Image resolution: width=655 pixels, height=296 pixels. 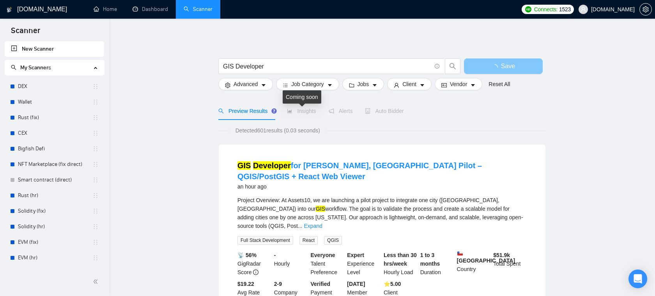 I want to click on span: 1523, so click(x=565, y=9).